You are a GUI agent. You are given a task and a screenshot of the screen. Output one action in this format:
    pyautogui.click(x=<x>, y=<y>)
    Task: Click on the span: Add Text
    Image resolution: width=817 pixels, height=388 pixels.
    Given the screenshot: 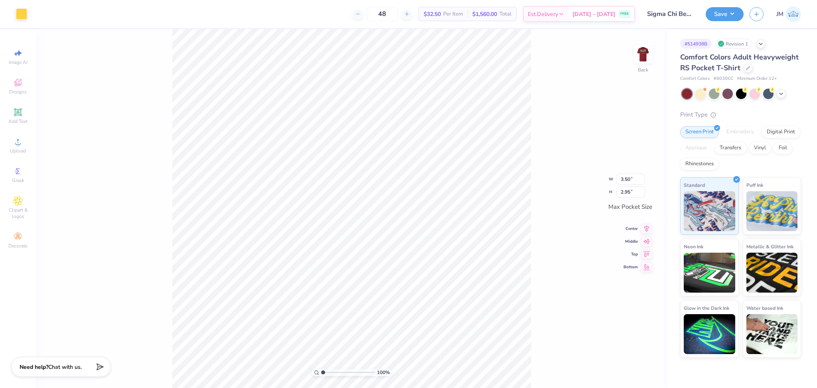 What is the action you would take?
    pyautogui.click(x=18, y=121)
    